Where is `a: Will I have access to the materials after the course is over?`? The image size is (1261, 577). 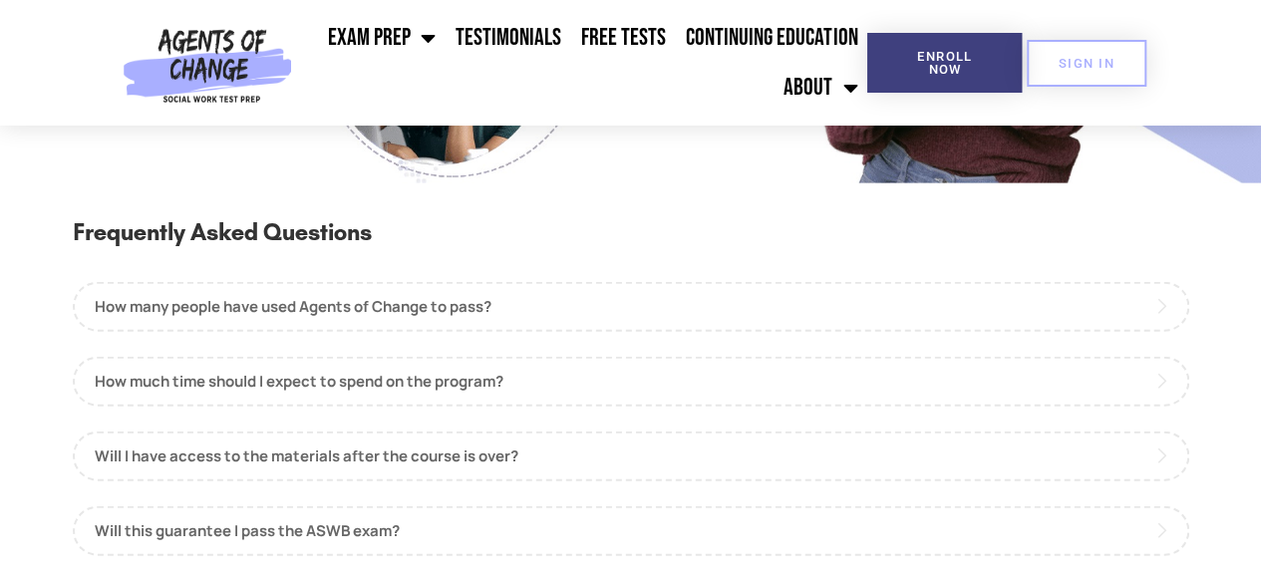 a: Will I have access to the materials after the course is over? is located at coordinates (631, 456).